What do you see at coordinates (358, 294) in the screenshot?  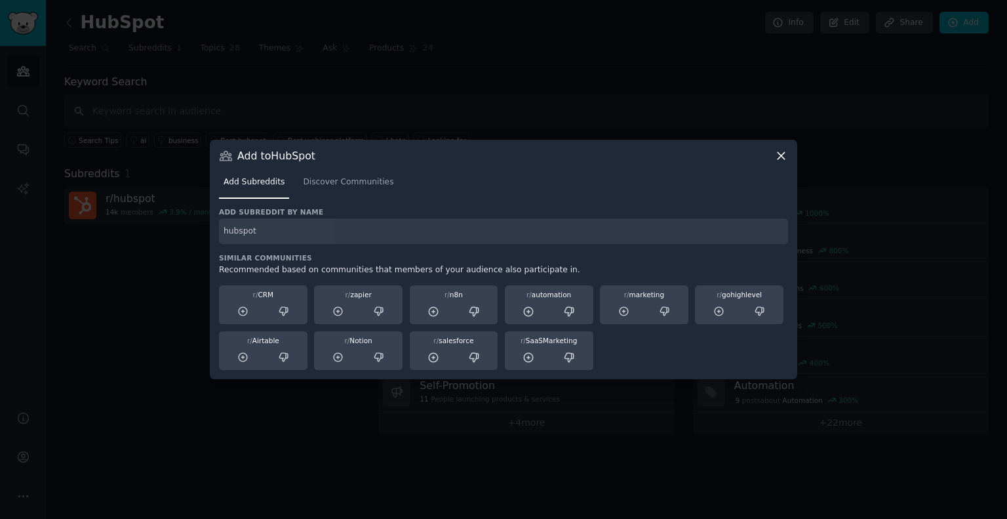 I see `div: zapier` at bounding box center [358, 294].